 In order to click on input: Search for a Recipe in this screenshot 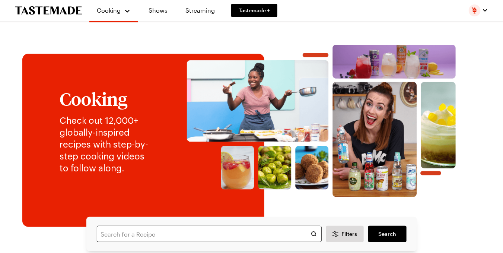, I will do `click(209, 234)`.